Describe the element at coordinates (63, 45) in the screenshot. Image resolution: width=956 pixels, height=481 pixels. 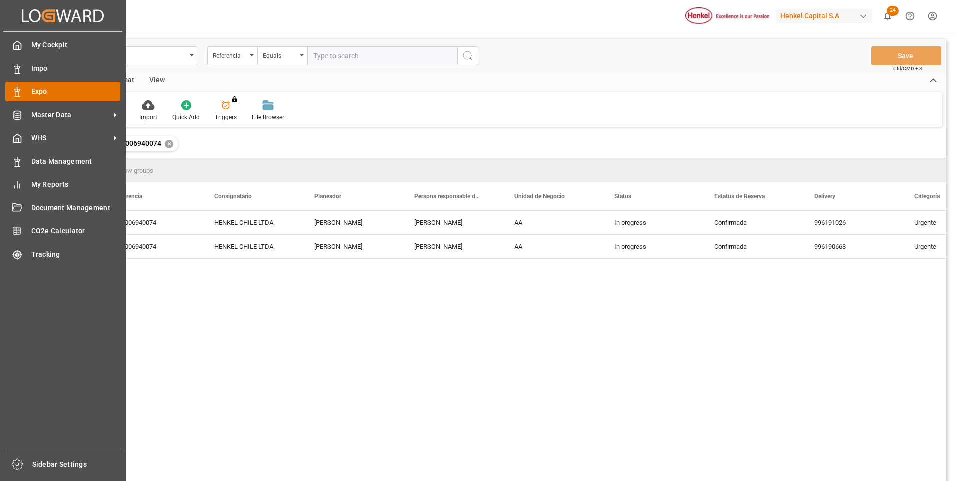
I see `a: My Cockpit` at that location.